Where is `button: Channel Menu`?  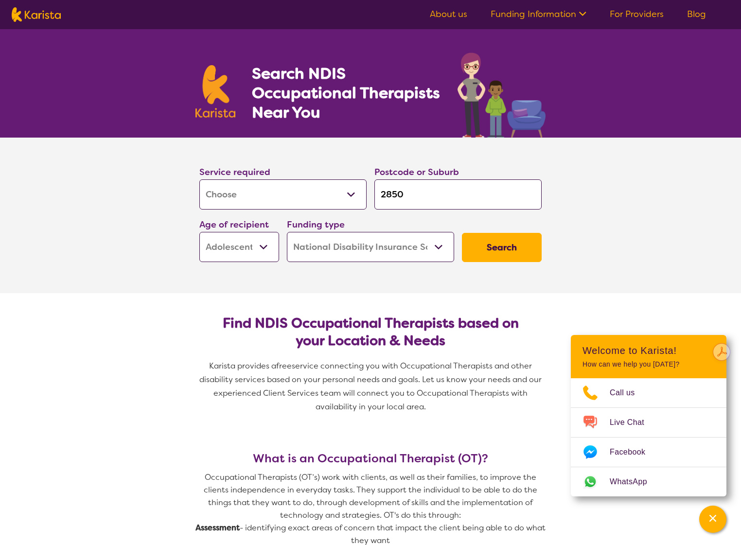
button: Channel Menu is located at coordinates (713, 519).